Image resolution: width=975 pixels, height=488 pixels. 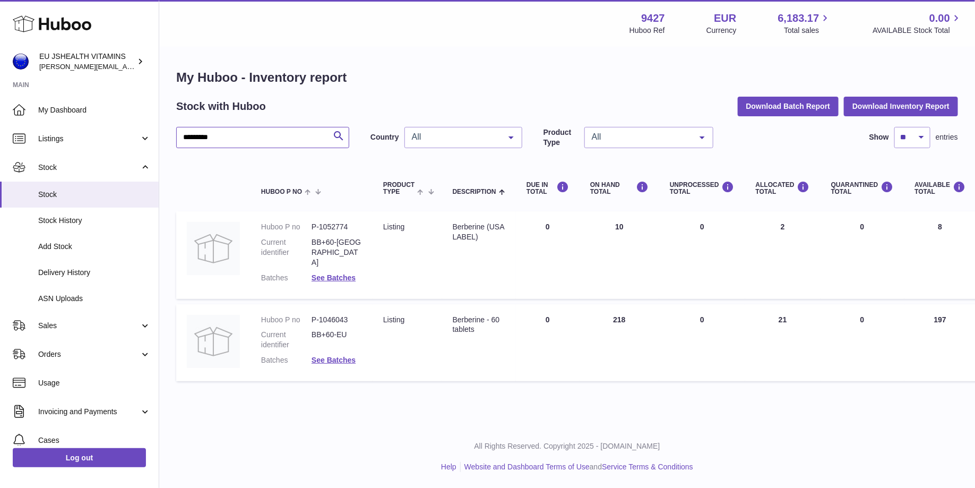 What do you see at coordinates (79, 458) in the screenshot?
I see `a: Log out` at bounding box center [79, 458].